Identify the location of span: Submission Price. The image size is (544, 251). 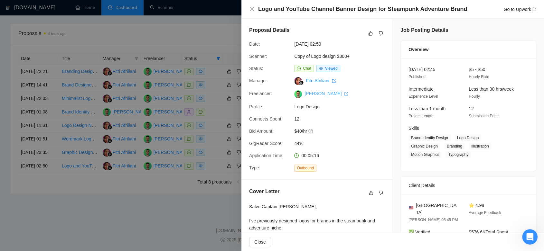
(484, 116).